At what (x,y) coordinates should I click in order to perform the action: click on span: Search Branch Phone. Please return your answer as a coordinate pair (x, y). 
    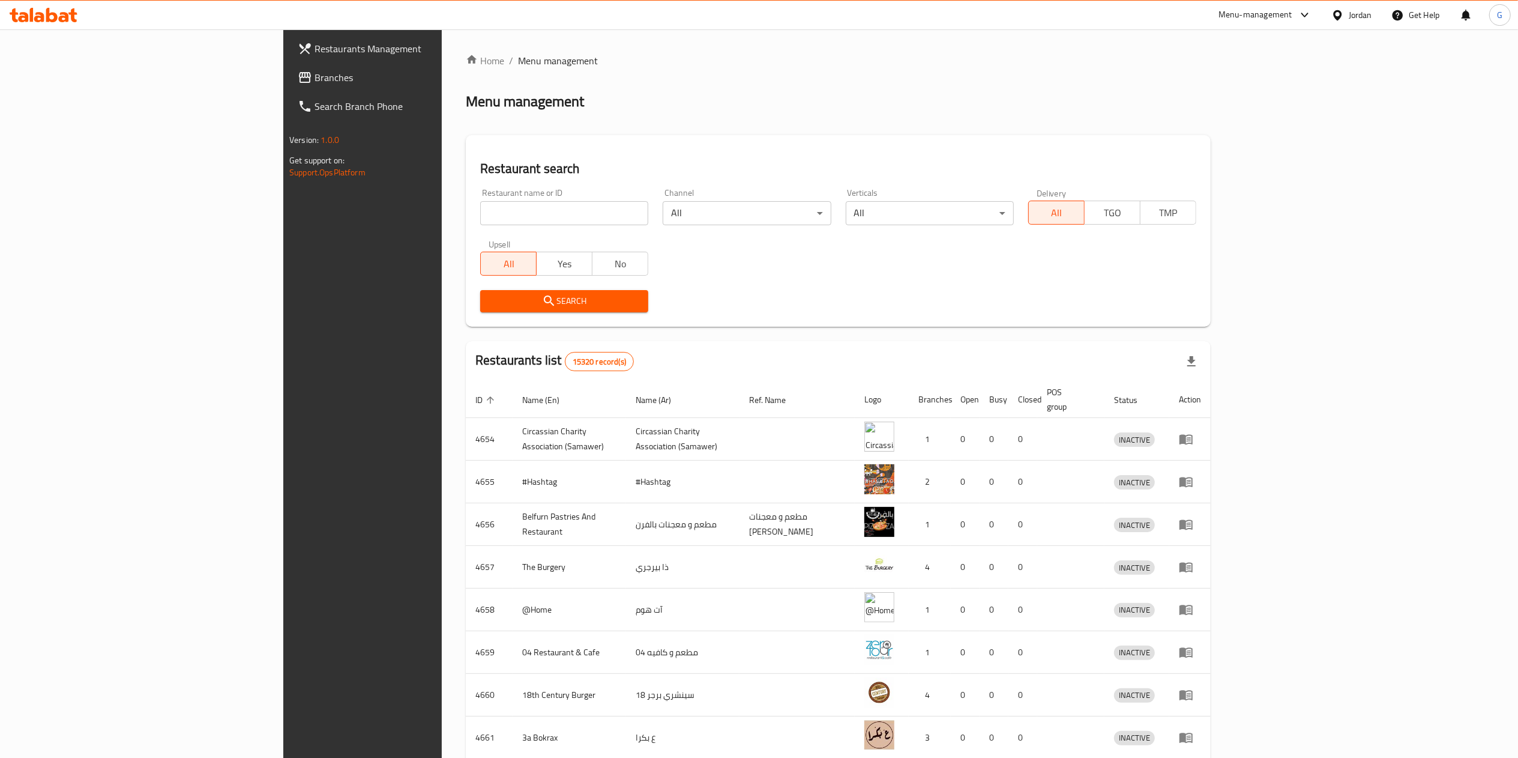
    Looking at the image, I should click on (421, 106).